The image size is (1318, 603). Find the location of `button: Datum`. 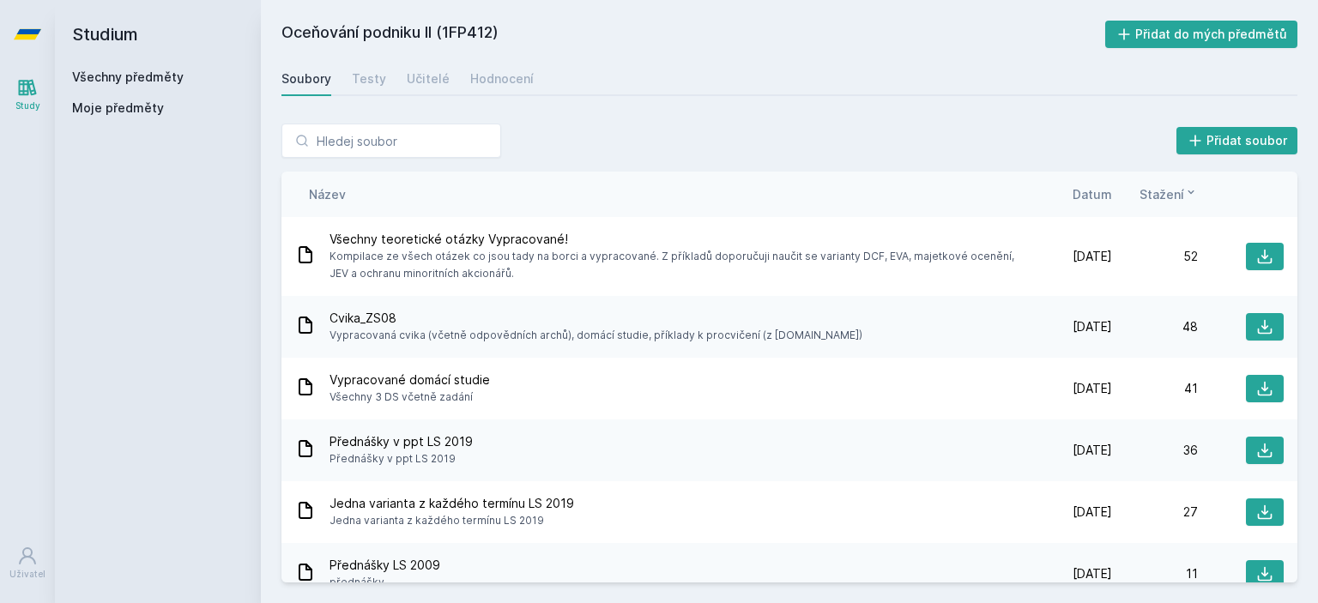

button: Datum is located at coordinates (1092, 194).